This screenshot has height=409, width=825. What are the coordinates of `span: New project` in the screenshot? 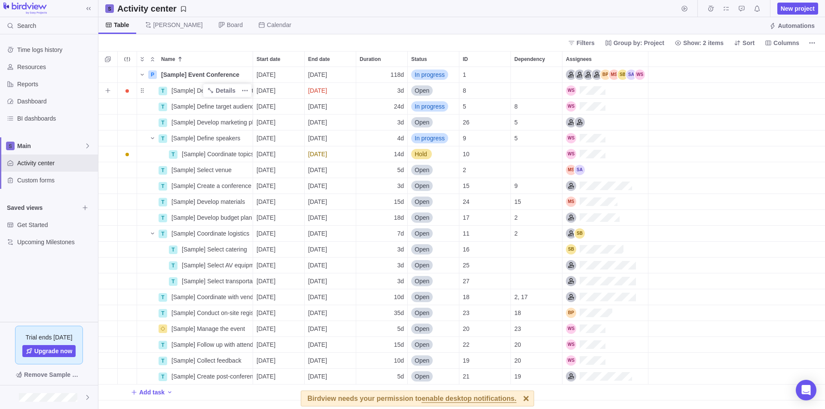 It's located at (797, 9).